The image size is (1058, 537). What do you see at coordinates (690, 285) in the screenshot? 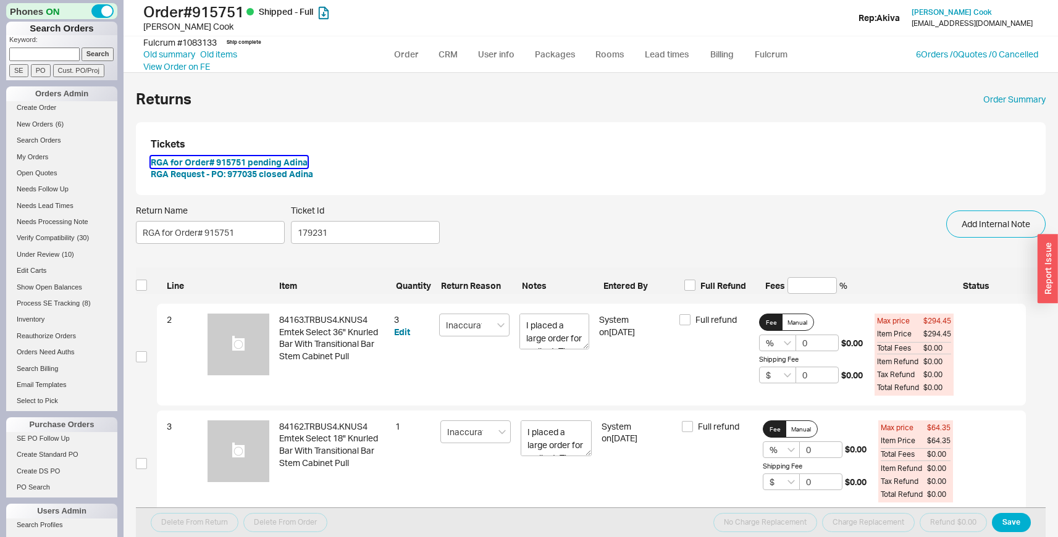
I see `input: Full Refund` at bounding box center [690, 285].